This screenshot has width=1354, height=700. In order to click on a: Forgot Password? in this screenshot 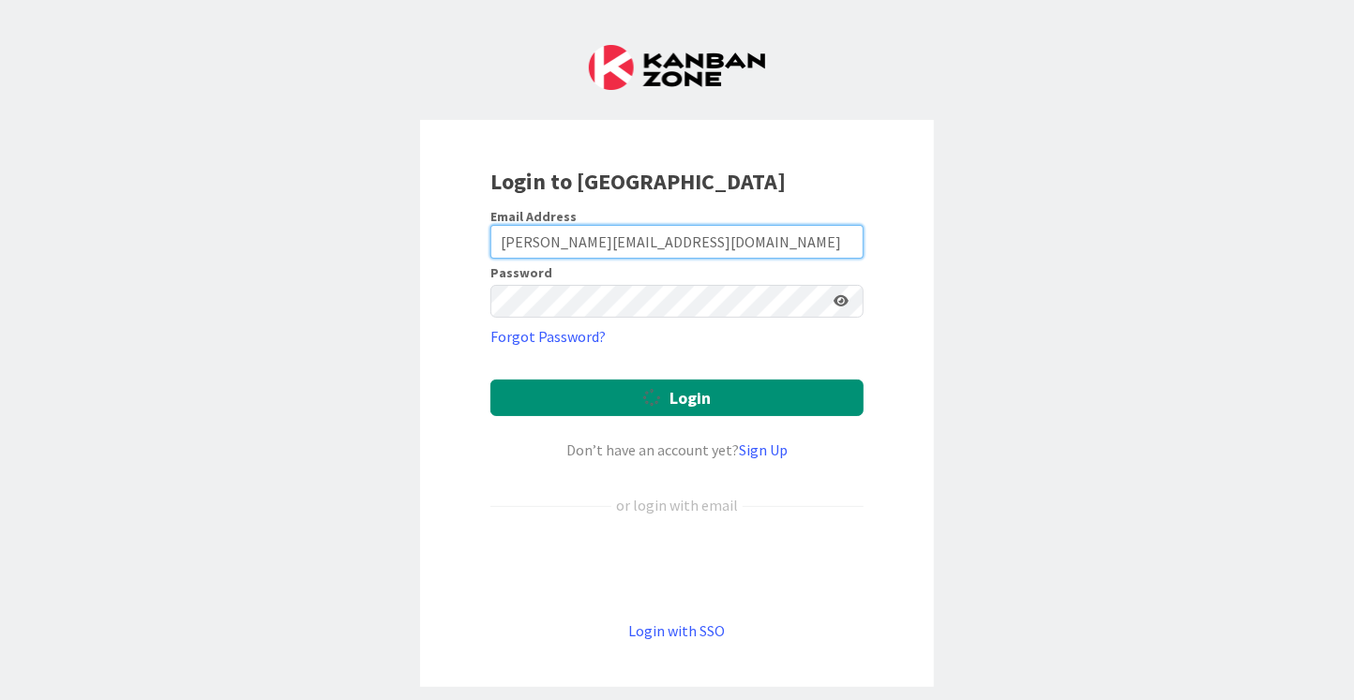, I will do `click(548, 337)`.